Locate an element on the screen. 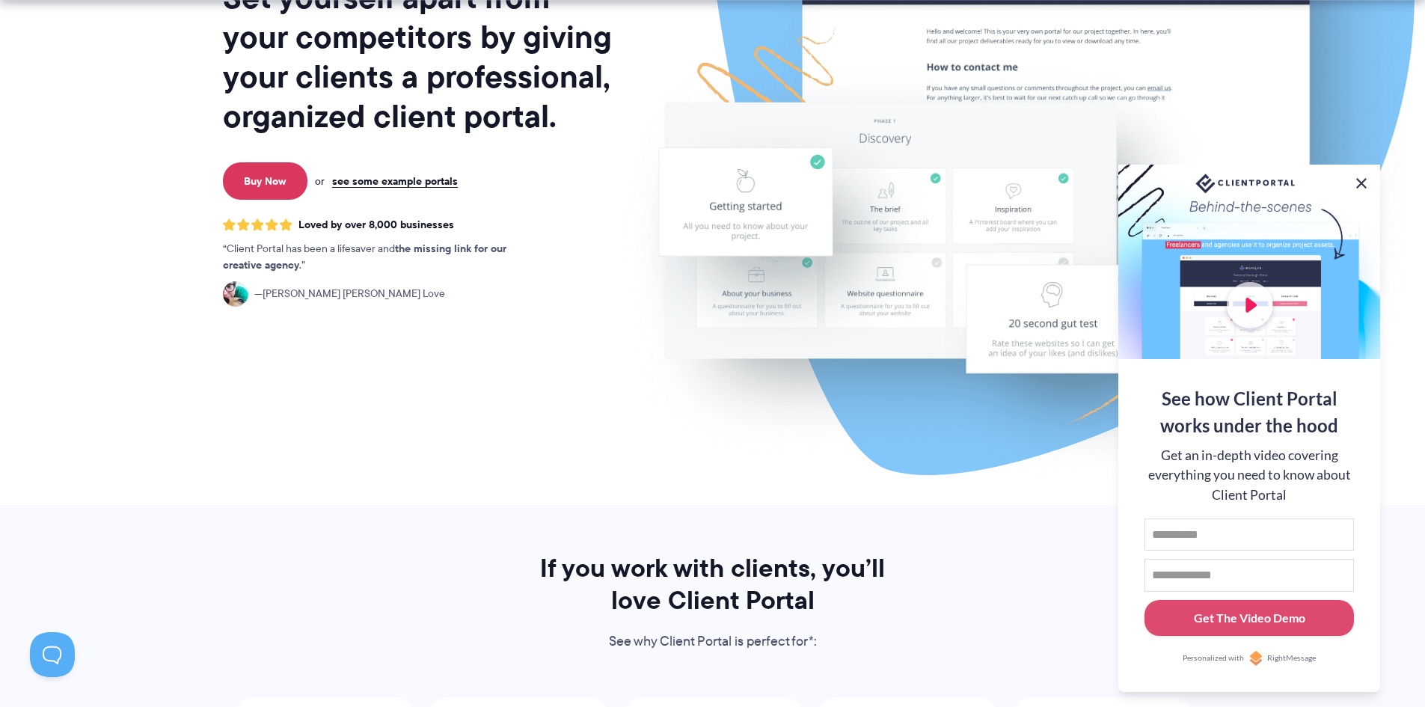  span: Personalized with is located at coordinates (1213, 658).